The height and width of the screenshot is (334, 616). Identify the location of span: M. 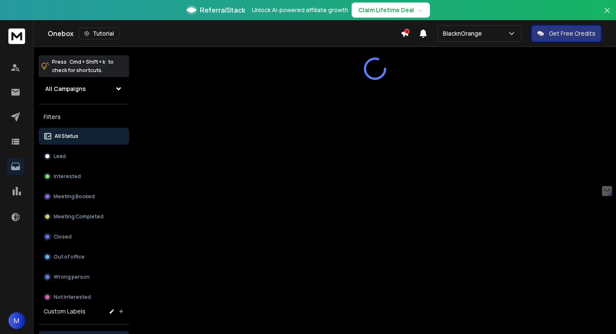
(17, 321).